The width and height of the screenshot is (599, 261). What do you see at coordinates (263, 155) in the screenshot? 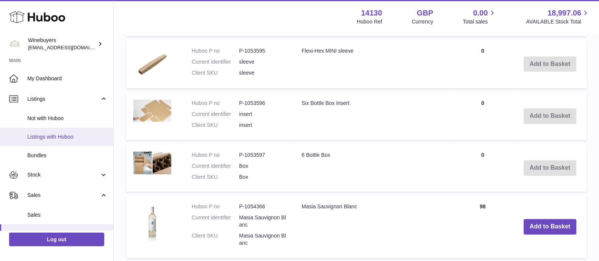
I see `dd: P-1053597` at bounding box center [263, 155].